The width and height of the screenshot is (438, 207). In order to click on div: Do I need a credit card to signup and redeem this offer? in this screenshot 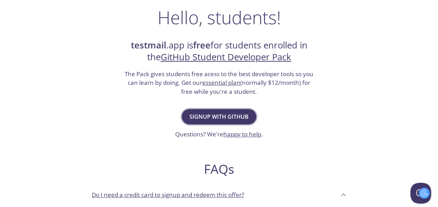, I will do `click(219, 195)`.